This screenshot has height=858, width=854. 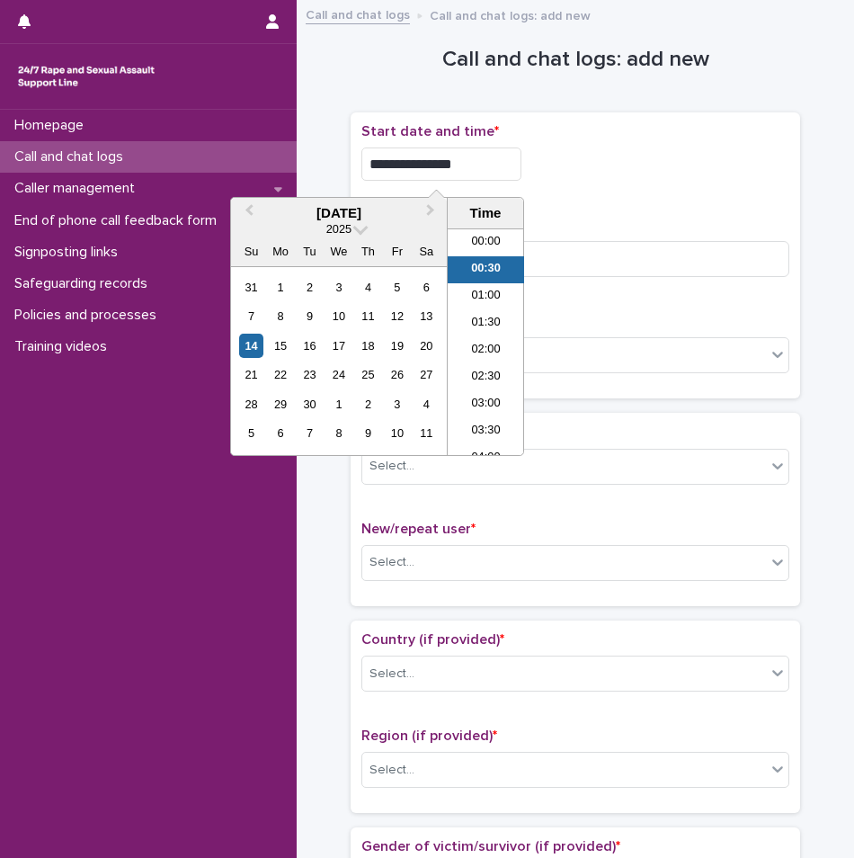 I want to click on li: 02:00, so click(x=486, y=351).